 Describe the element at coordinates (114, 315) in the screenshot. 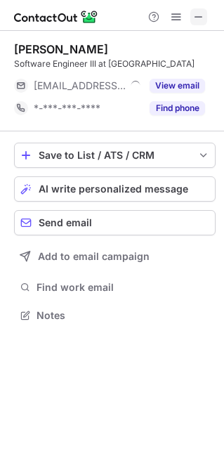

I see `button: Notes` at that location.